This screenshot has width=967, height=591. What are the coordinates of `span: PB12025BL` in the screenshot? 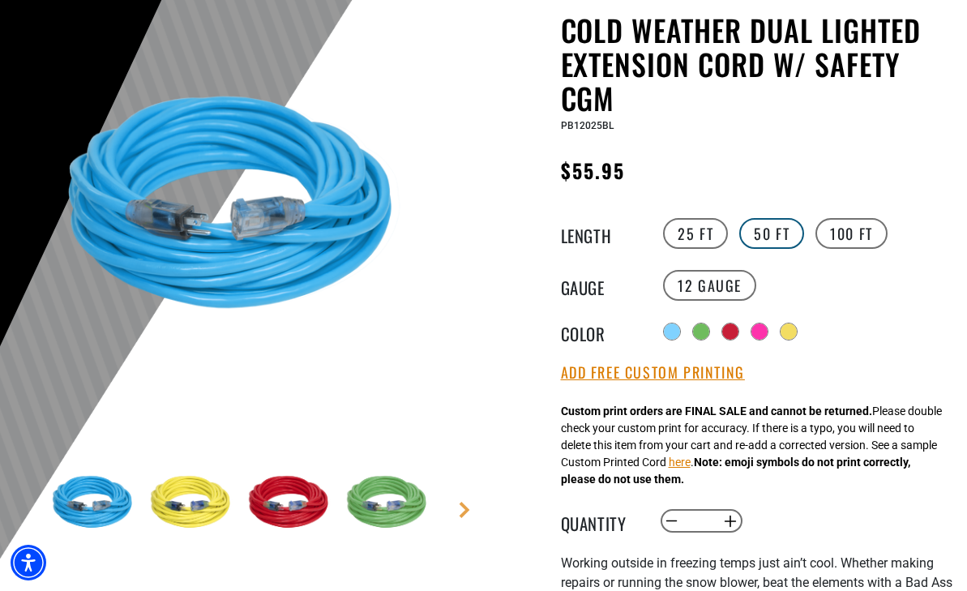 It's located at (587, 126).